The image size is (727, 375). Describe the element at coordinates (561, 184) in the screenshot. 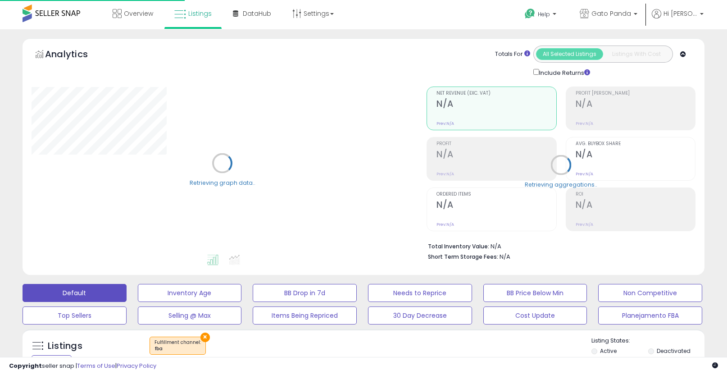

I see `div: Retrieving aggregations..` at that location.